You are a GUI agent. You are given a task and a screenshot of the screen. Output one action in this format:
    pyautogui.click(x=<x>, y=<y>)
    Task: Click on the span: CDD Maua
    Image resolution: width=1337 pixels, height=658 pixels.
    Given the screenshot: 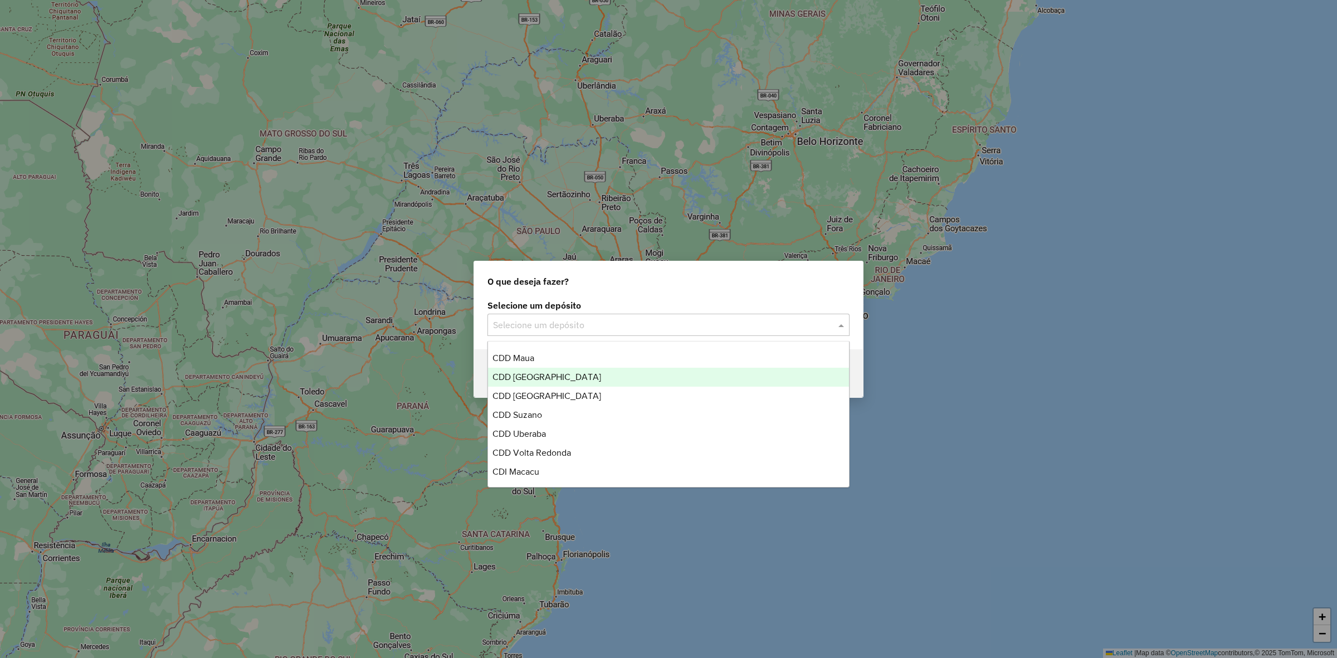 What is the action you would take?
    pyautogui.click(x=513, y=358)
    